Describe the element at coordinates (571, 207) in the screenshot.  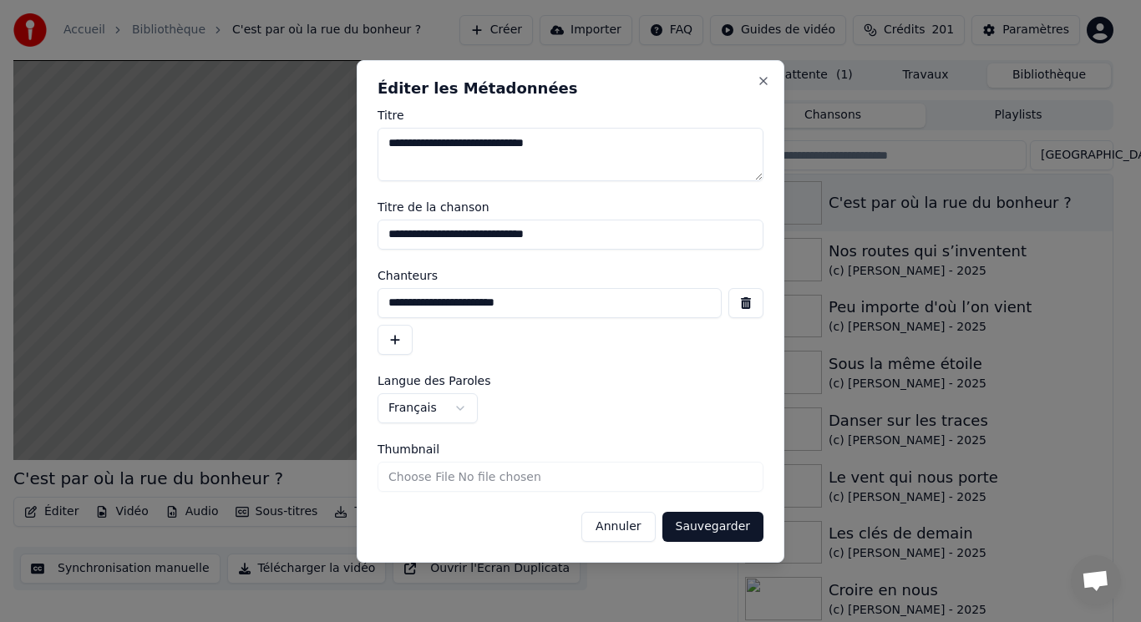
I see `label: Titre de la chanson` at that location.